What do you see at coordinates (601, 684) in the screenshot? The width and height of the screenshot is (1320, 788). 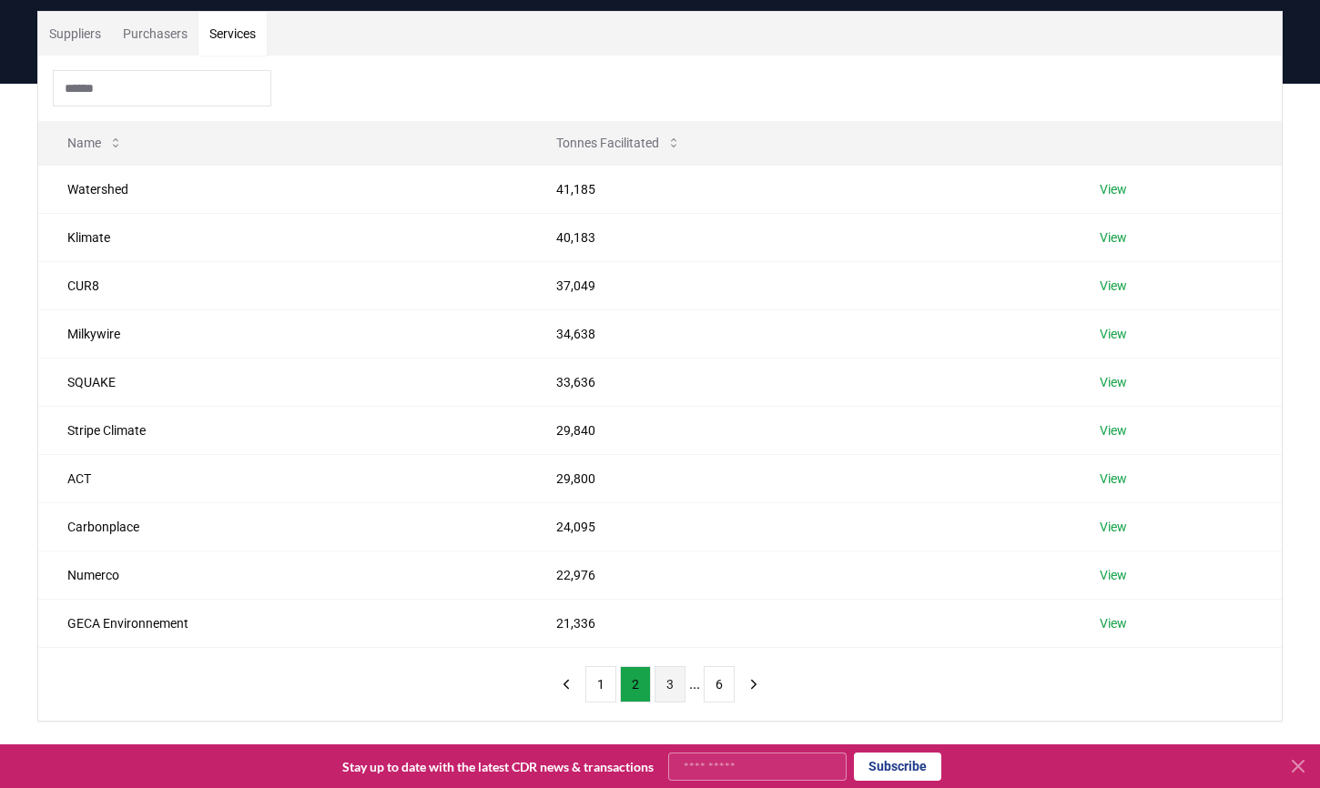 I see `button: 1` at bounding box center [601, 684].